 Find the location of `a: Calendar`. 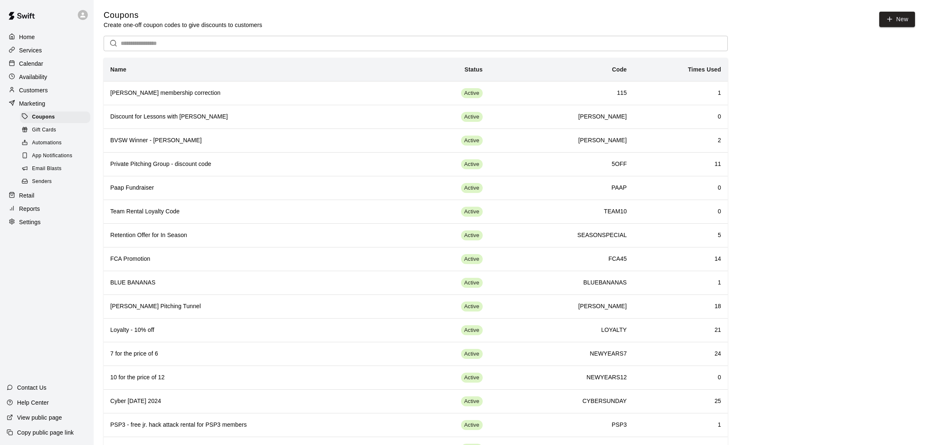

a: Calendar is located at coordinates (47, 64).